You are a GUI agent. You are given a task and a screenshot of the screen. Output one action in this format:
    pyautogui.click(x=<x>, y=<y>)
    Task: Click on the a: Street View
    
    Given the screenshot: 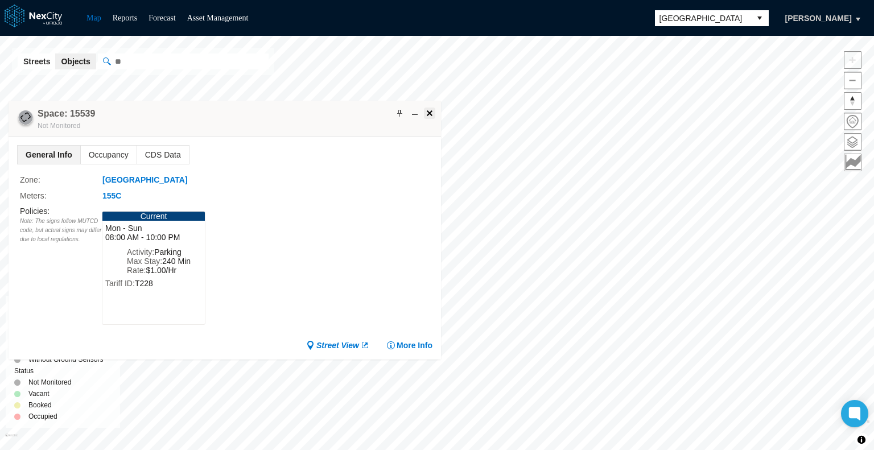 What is the action you would take?
    pyautogui.click(x=338, y=345)
    